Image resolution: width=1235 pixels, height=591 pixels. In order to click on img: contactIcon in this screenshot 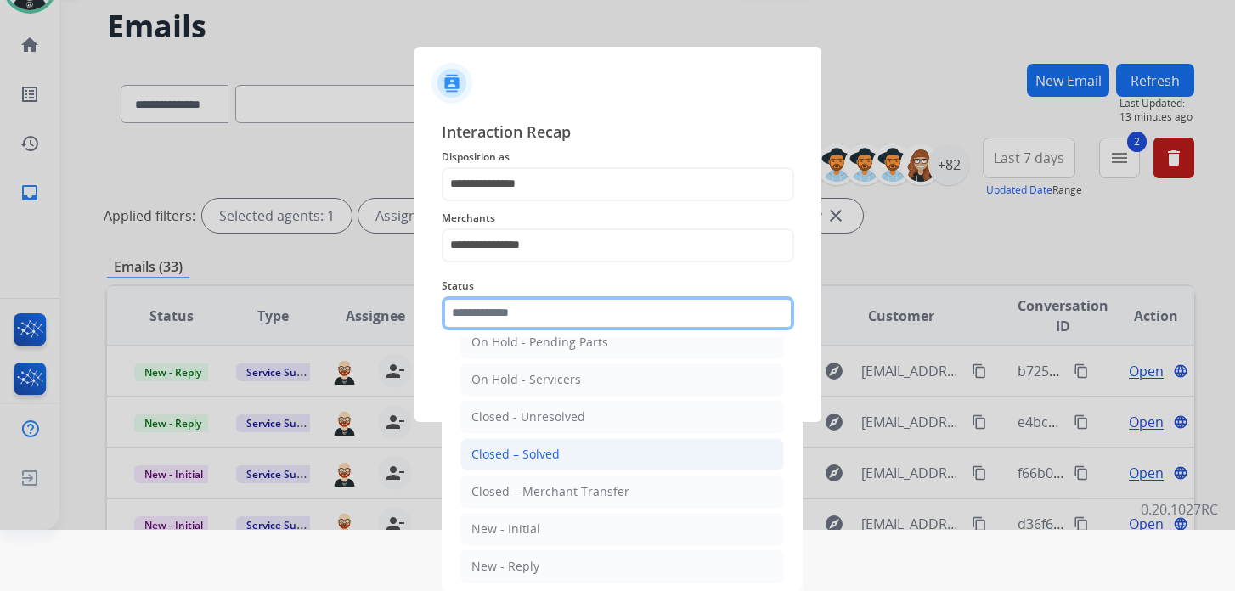, I will do `click(452, 83)`.